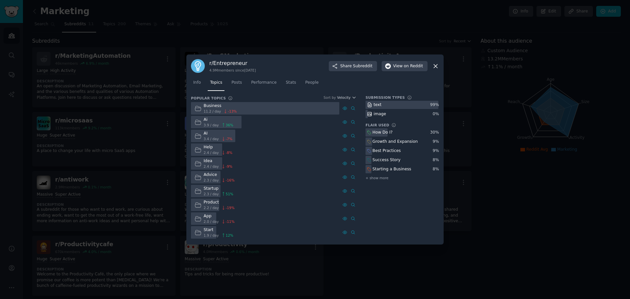  I want to click on button: ShareSubreddit, so click(353, 66).